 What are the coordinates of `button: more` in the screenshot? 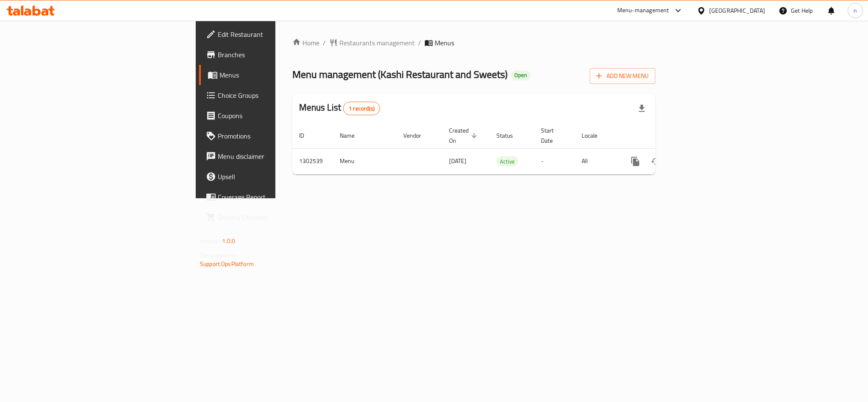 It's located at (635, 161).